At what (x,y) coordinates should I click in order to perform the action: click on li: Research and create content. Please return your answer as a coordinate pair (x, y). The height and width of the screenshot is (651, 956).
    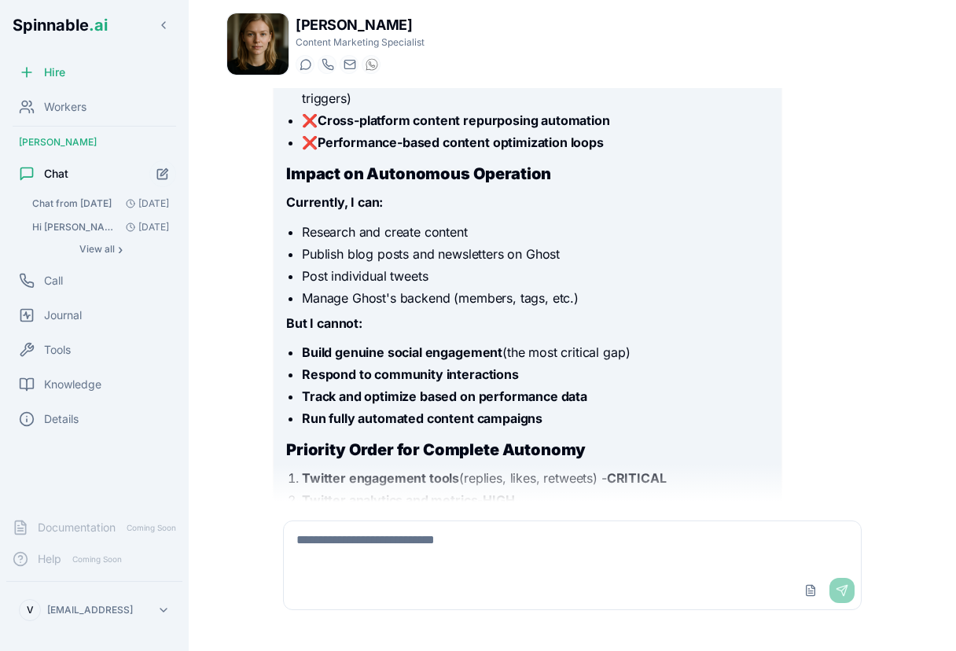
    Looking at the image, I should click on (535, 232).